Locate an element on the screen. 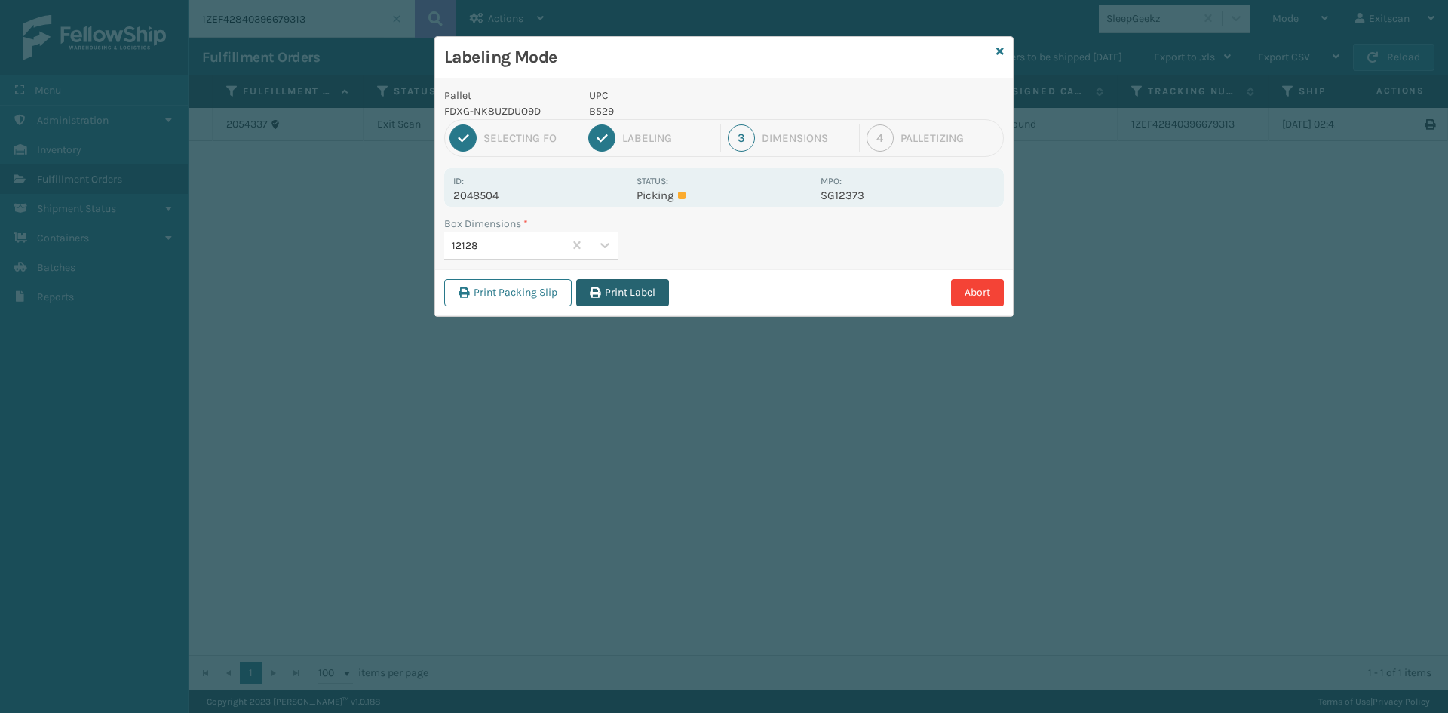  h3: Labeling Mode is located at coordinates (717, 57).